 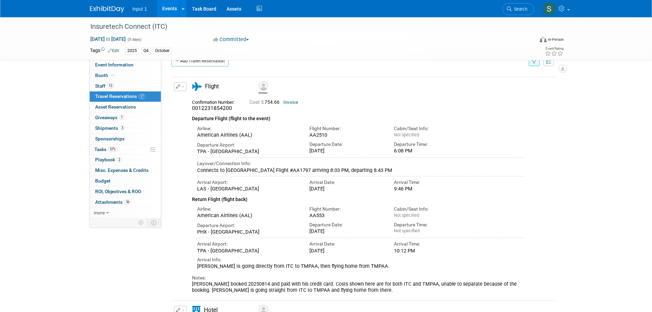 What do you see at coordinates (359, 198) in the screenshot?
I see `div: Return Flight (flight back)` at bounding box center [359, 198].